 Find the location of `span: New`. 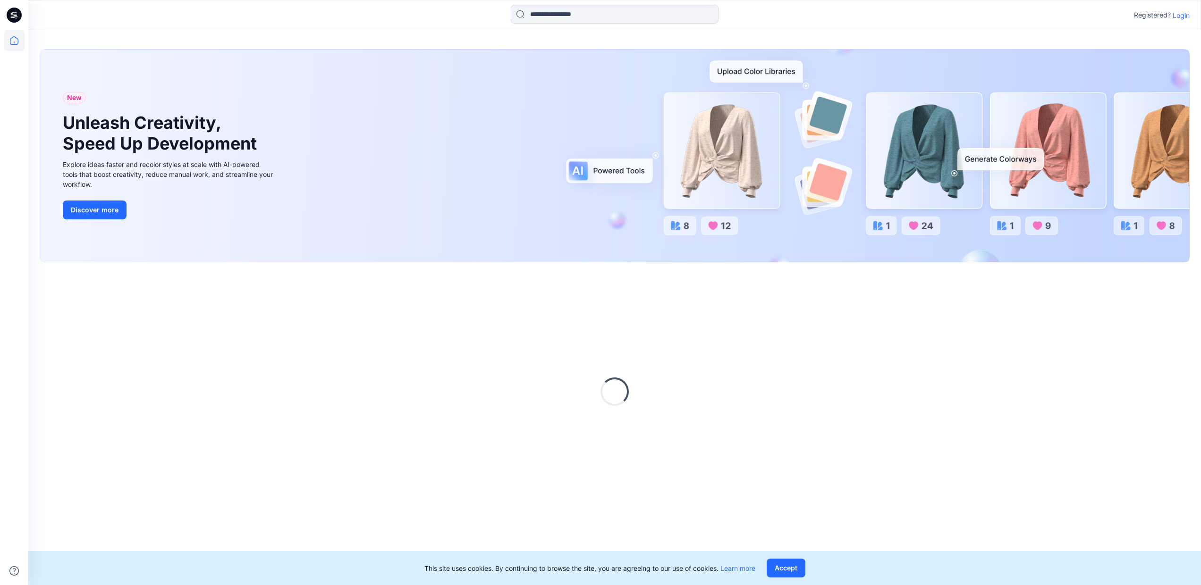

span: New is located at coordinates (74, 98).